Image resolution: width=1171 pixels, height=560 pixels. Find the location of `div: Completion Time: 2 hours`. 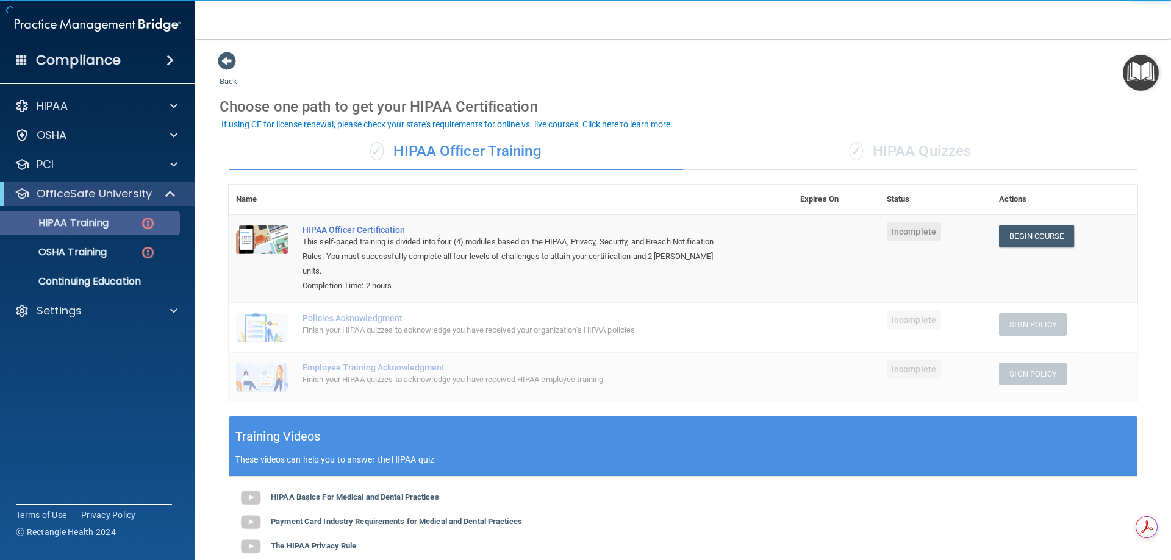

div: Completion Time: 2 hours is located at coordinates (517, 286).